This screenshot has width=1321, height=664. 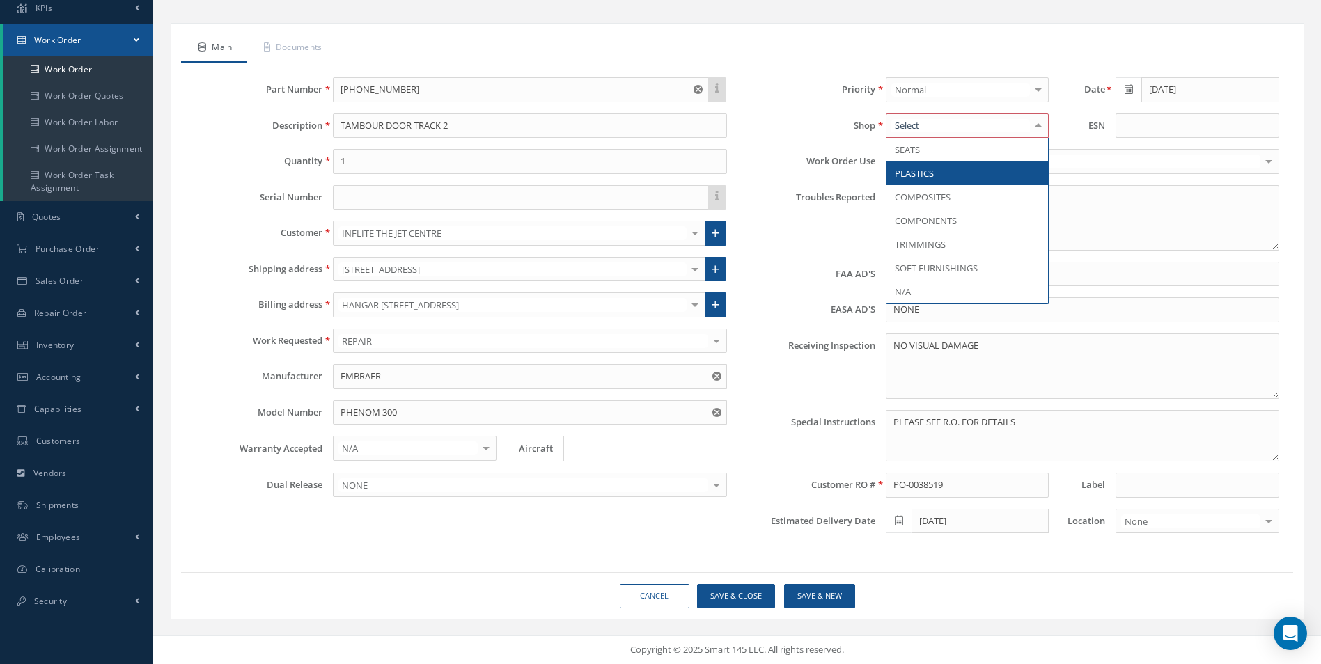 I want to click on label: FAA AD'S, so click(x=806, y=274).